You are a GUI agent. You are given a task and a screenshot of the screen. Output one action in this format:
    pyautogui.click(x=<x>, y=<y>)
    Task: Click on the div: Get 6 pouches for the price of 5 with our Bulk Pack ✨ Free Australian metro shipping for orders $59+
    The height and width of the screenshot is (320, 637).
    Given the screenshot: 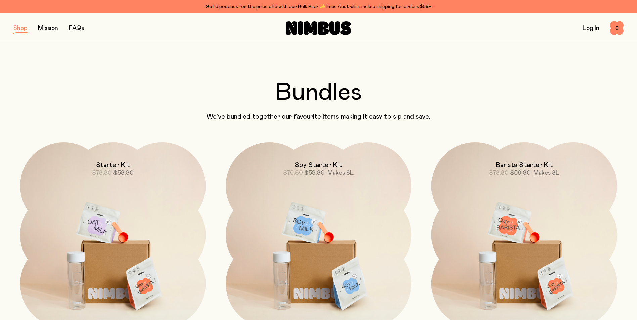 What is the action you would take?
    pyautogui.click(x=318, y=7)
    